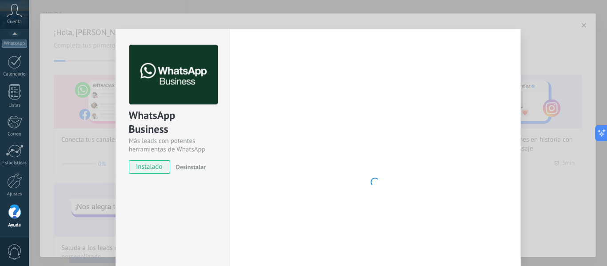  What do you see at coordinates (189, 167) in the screenshot?
I see `button: Desinstalar` at bounding box center [189, 167].